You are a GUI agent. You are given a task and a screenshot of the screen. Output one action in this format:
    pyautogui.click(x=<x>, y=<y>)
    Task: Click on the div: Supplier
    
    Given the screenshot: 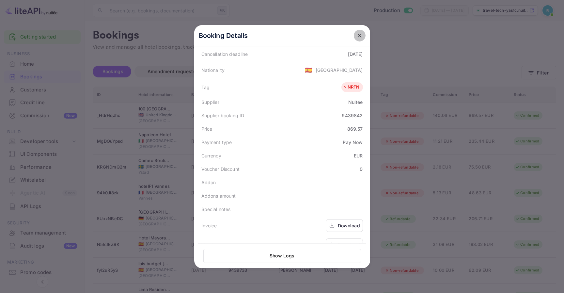 What is the action you would take?
    pyautogui.click(x=210, y=102)
    